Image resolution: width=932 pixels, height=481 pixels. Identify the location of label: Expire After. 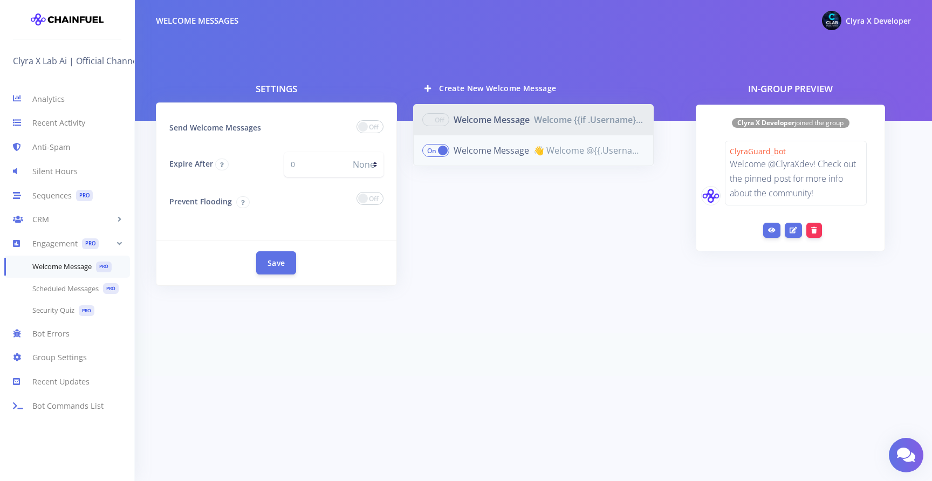
(218, 164).